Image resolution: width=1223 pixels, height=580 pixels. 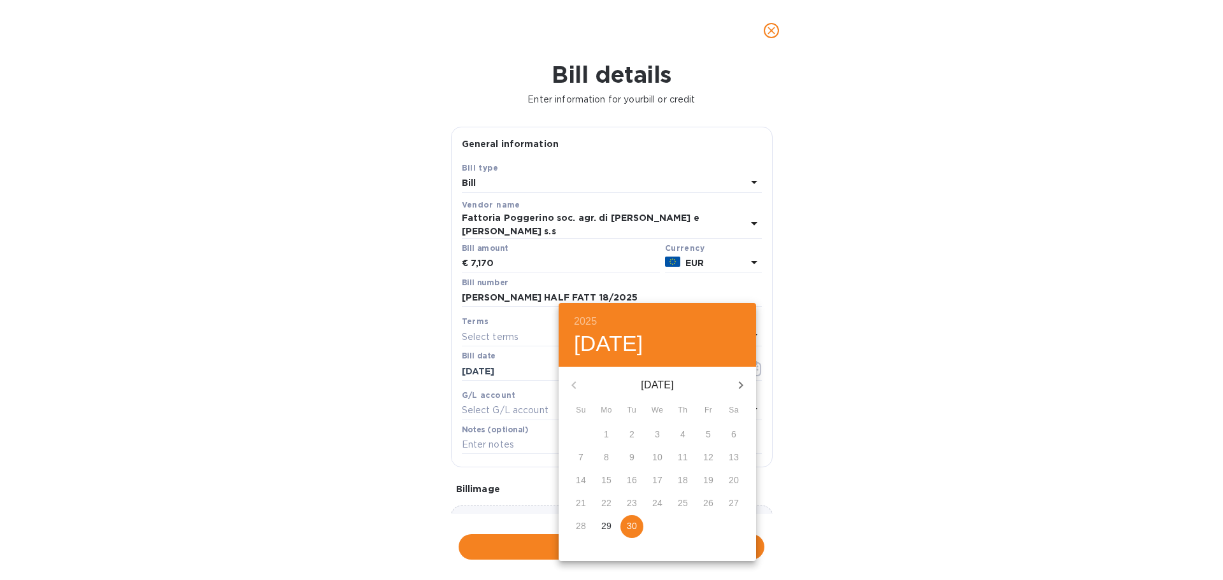 I want to click on span: Mo, so click(x=606, y=411).